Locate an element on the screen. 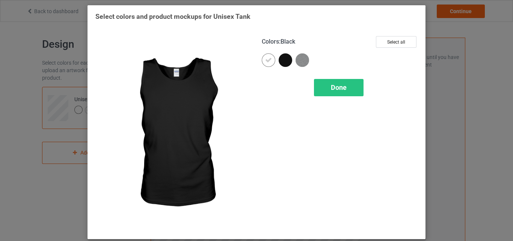  span: Black is located at coordinates (287, 41).